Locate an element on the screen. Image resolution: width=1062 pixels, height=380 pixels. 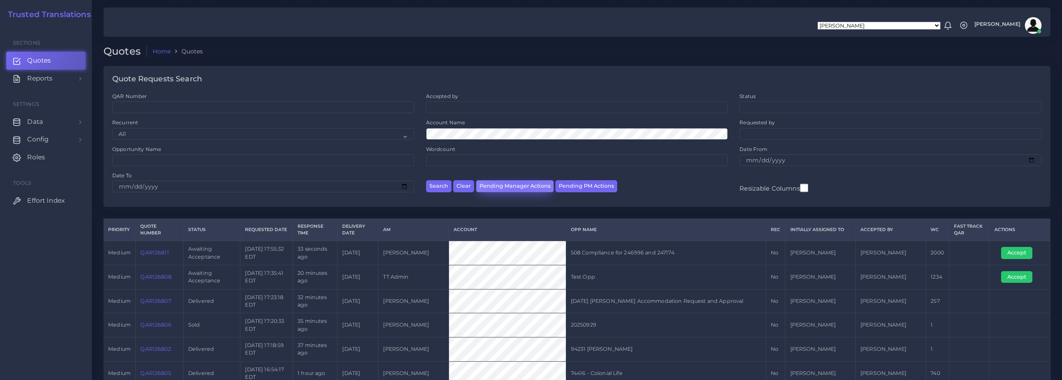
button: Clear is located at coordinates (464, 186).